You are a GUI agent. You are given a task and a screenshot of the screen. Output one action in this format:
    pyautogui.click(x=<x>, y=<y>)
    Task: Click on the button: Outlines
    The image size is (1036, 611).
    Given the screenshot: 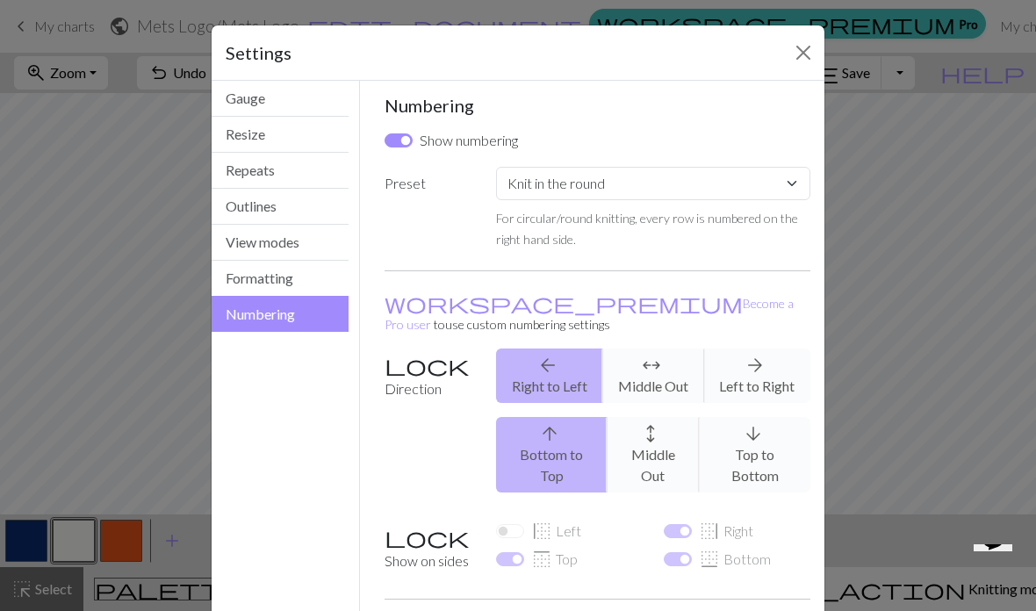 What is the action you would take?
    pyautogui.click(x=280, y=206)
    